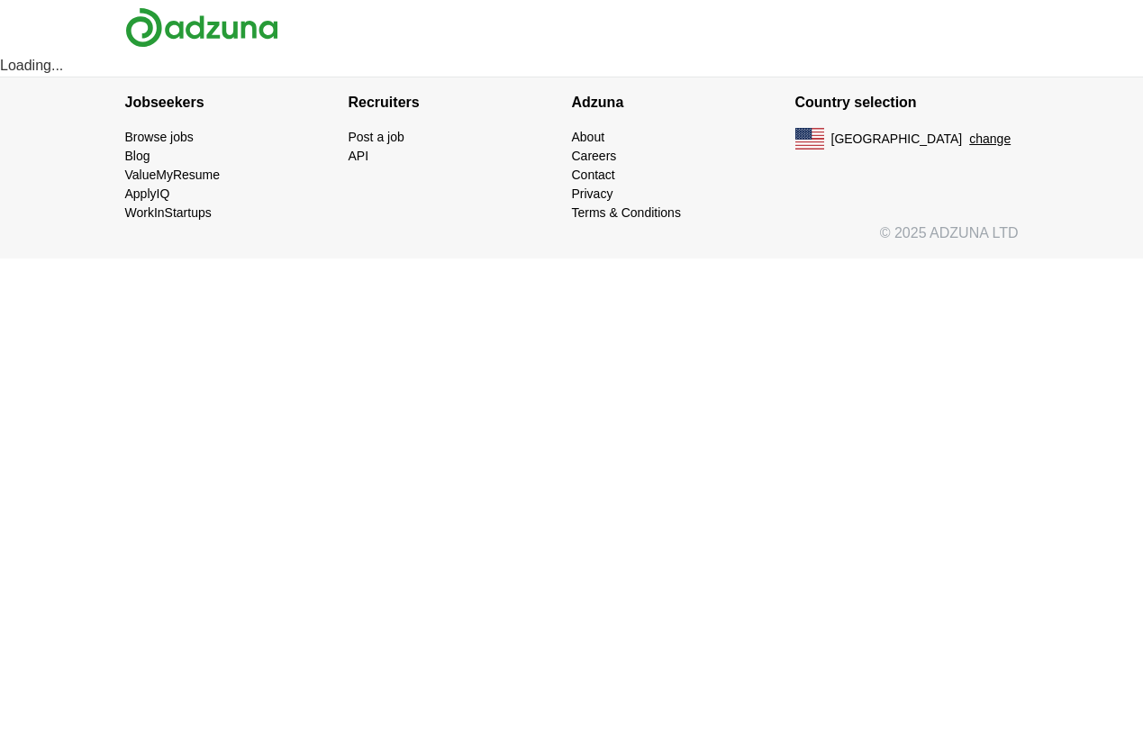 This screenshot has height=744, width=1143. I want to click on a: Terms & Conditions, so click(626, 213).